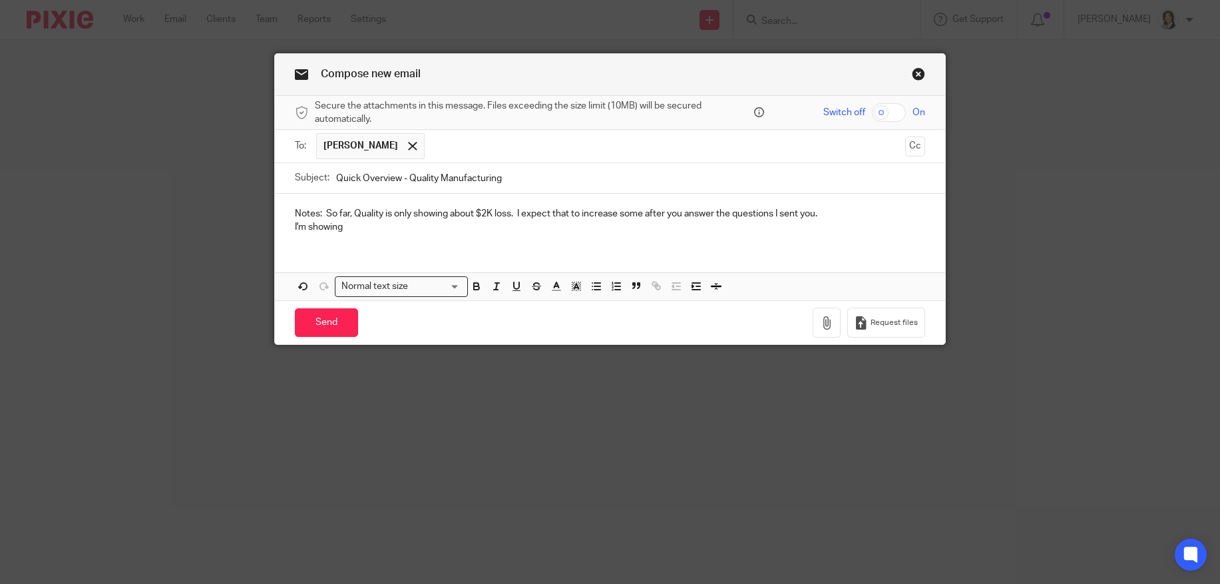 This screenshot has height=584, width=1220. Describe the element at coordinates (844, 112) in the screenshot. I see `span: Switch off` at that location.